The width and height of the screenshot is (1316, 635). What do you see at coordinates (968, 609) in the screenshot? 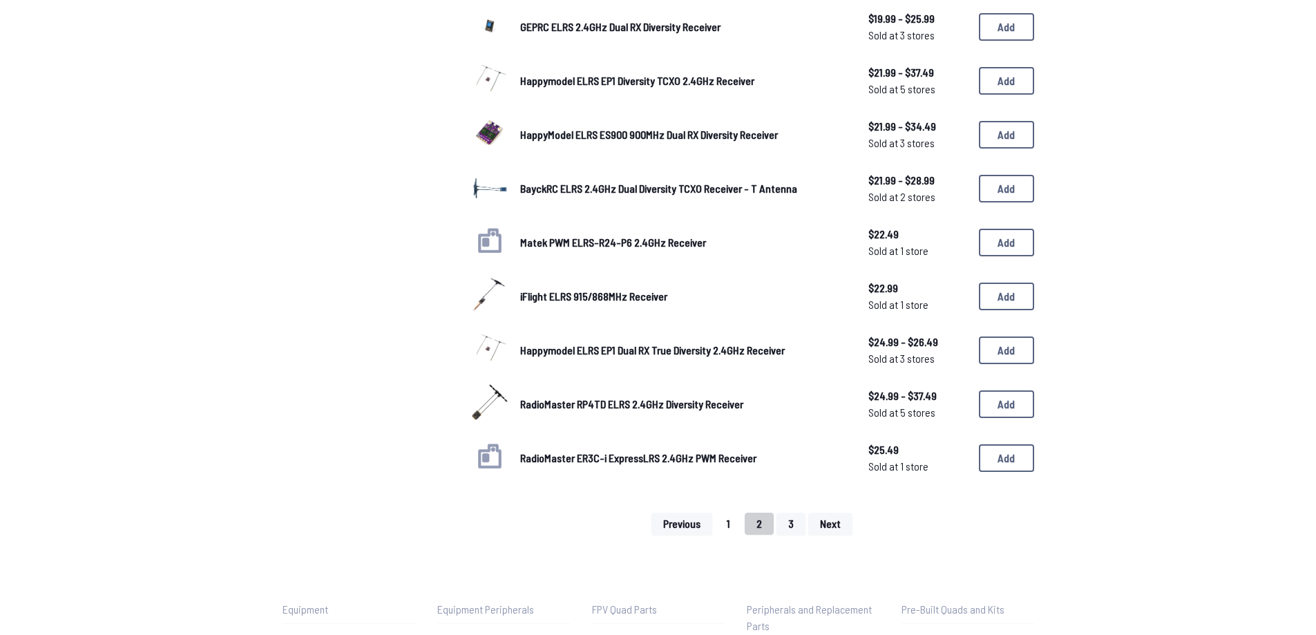
I see `p: Pre-Built Quads and Kits` at bounding box center [968, 609].